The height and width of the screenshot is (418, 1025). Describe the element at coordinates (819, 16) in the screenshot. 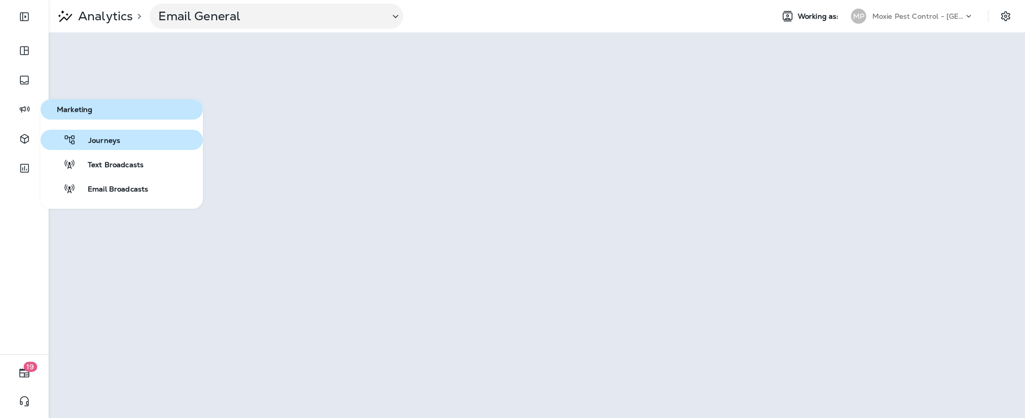

I see `span: Working as:` at that location.